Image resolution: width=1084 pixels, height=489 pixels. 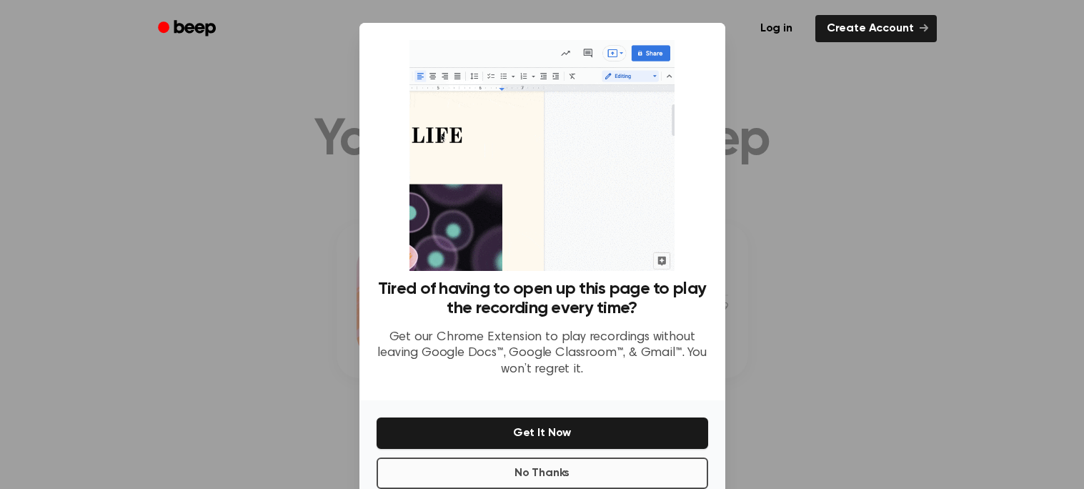 I want to click on button: No Thanks, so click(x=542, y=473).